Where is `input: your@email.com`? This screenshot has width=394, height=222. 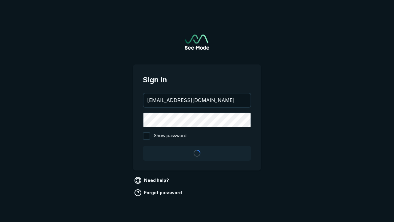 input: your@email.com is located at coordinates (197, 100).